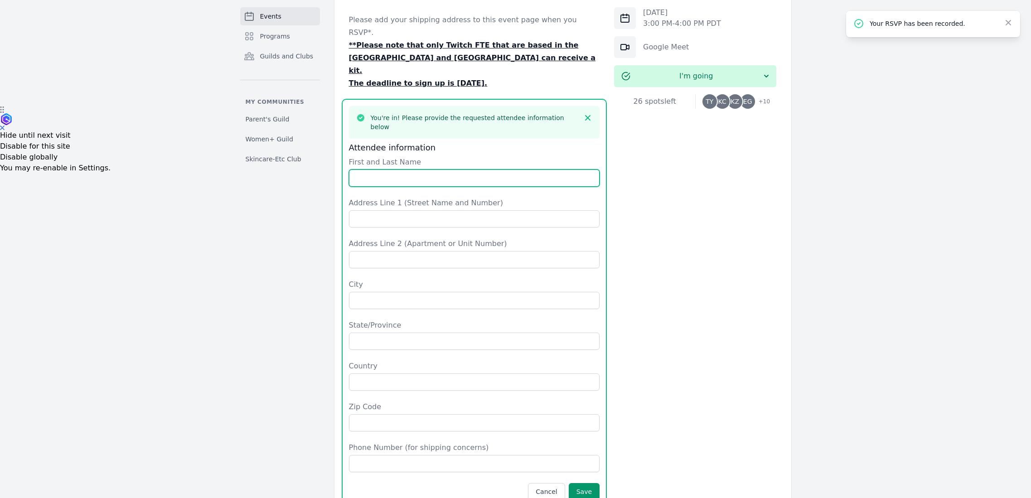  I want to click on span: Women+ Guild, so click(269, 139).